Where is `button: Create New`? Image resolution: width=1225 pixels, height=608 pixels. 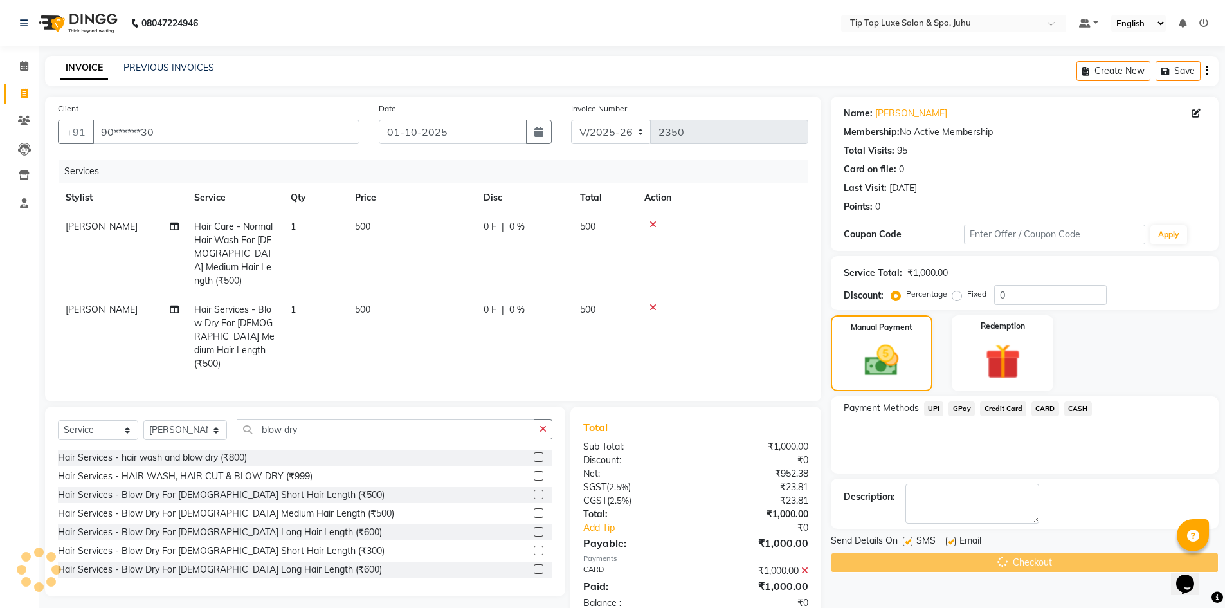
button: Create New is located at coordinates (1113, 71).